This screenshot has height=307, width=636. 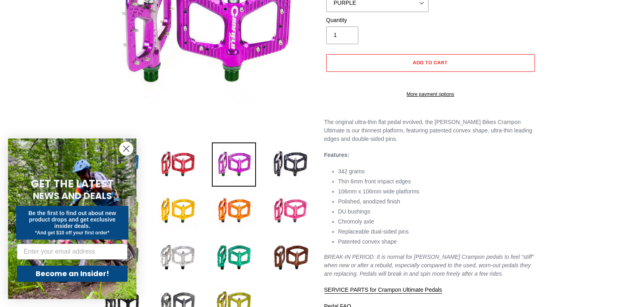 What do you see at coordinates (72, 196) in the screenshot?
I see `span: NEWS AND DEALS` at bounding box center [72, 196].